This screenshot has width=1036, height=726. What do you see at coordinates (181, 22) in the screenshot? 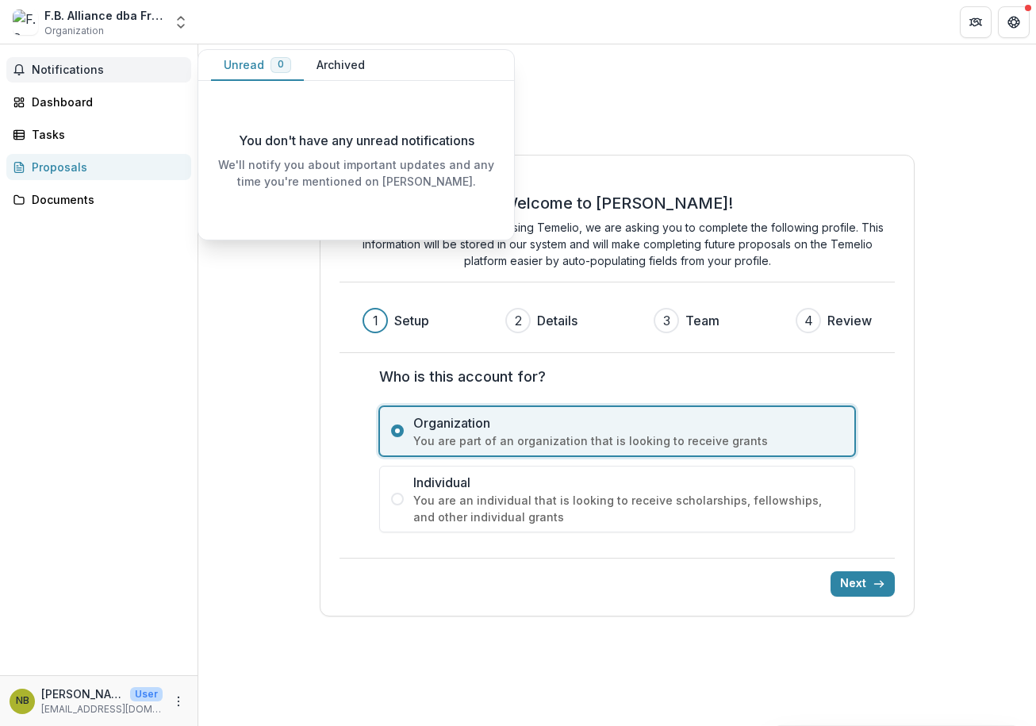
I see `button: Open entity switcher` at bounding box center [181, 22].